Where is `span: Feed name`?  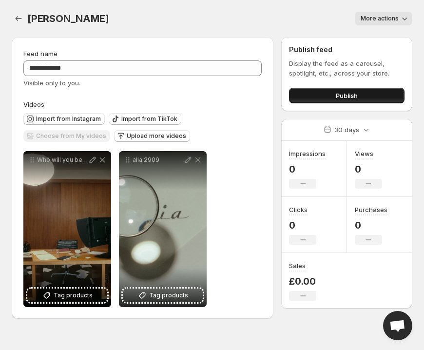 span: Feed name is located at coordinates (40, 54).